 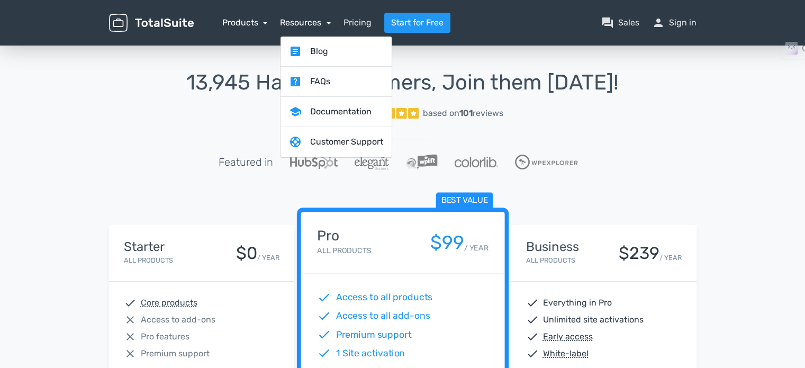 What do you see at coordinates (384, 298) in the screenshot?
I see `span: Access to all products` at bounding box center [384, 298].